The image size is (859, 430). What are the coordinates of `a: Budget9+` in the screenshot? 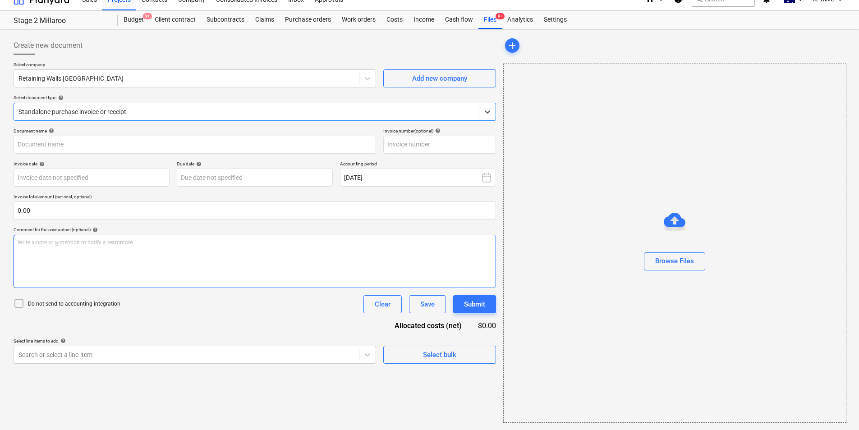 It's located at (133, 20).